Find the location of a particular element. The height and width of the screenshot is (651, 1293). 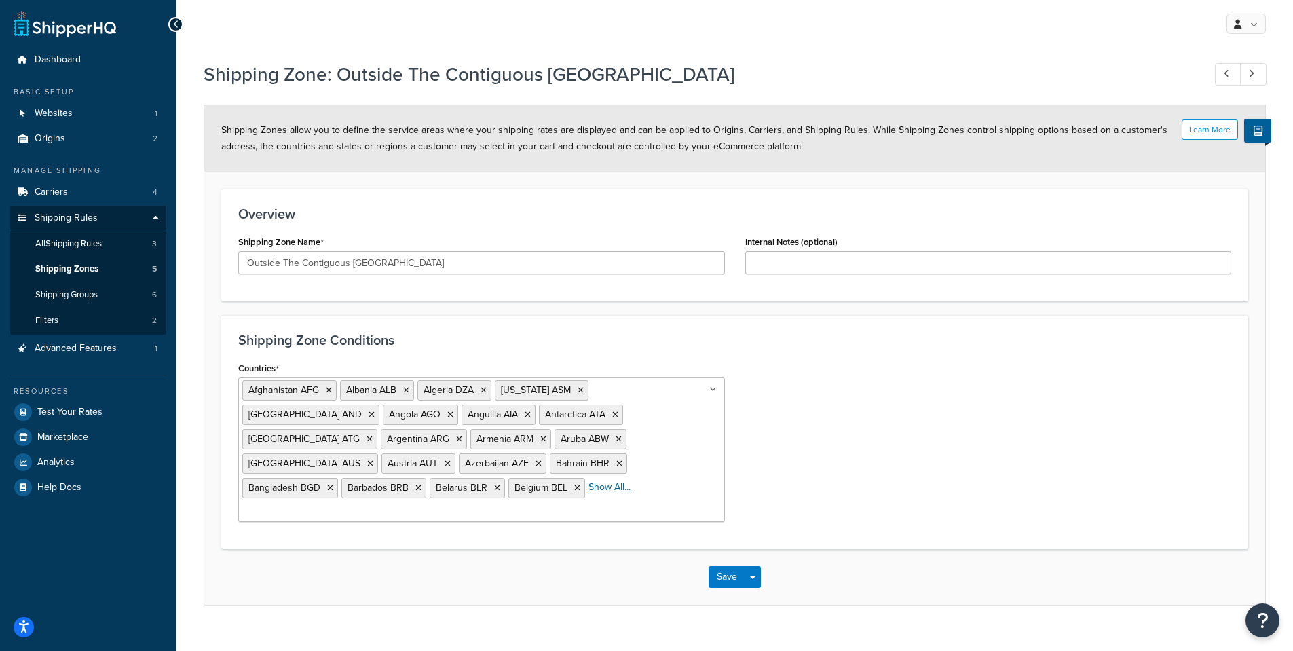

span: Shipping Zones is located at coordinates (66, 269).